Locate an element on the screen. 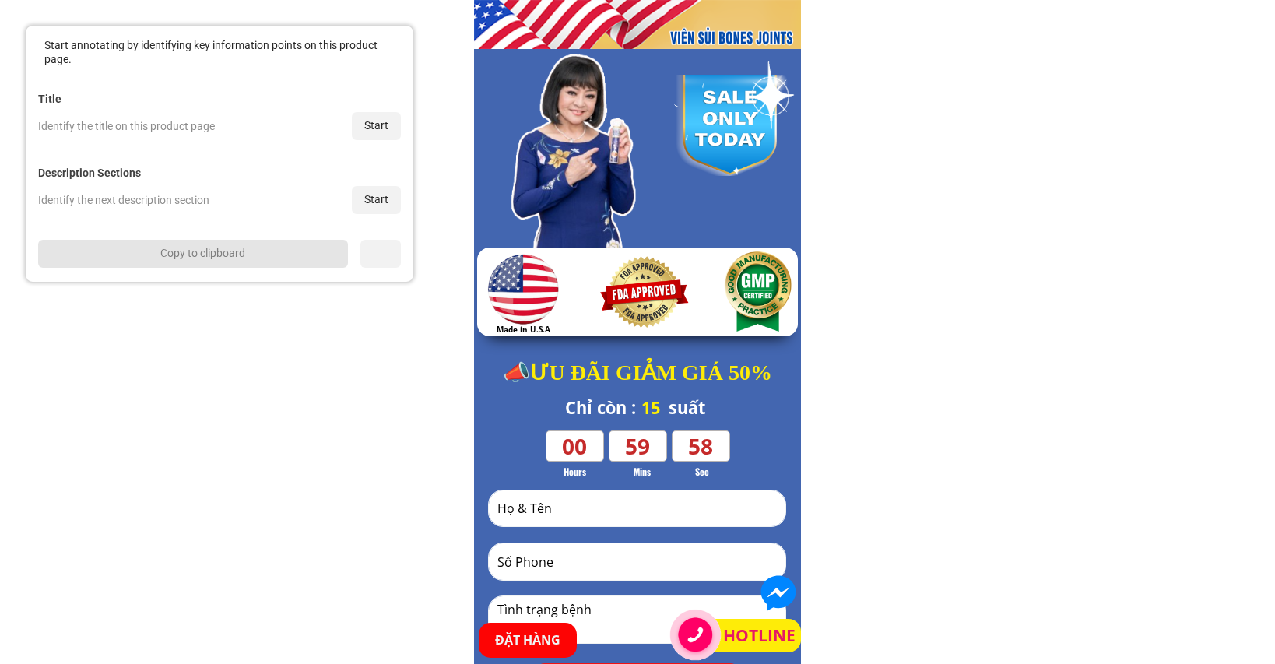 The height and width of the screenshot is (664, 1275). input: Họ & Tên is located at coordinates (636, 508).